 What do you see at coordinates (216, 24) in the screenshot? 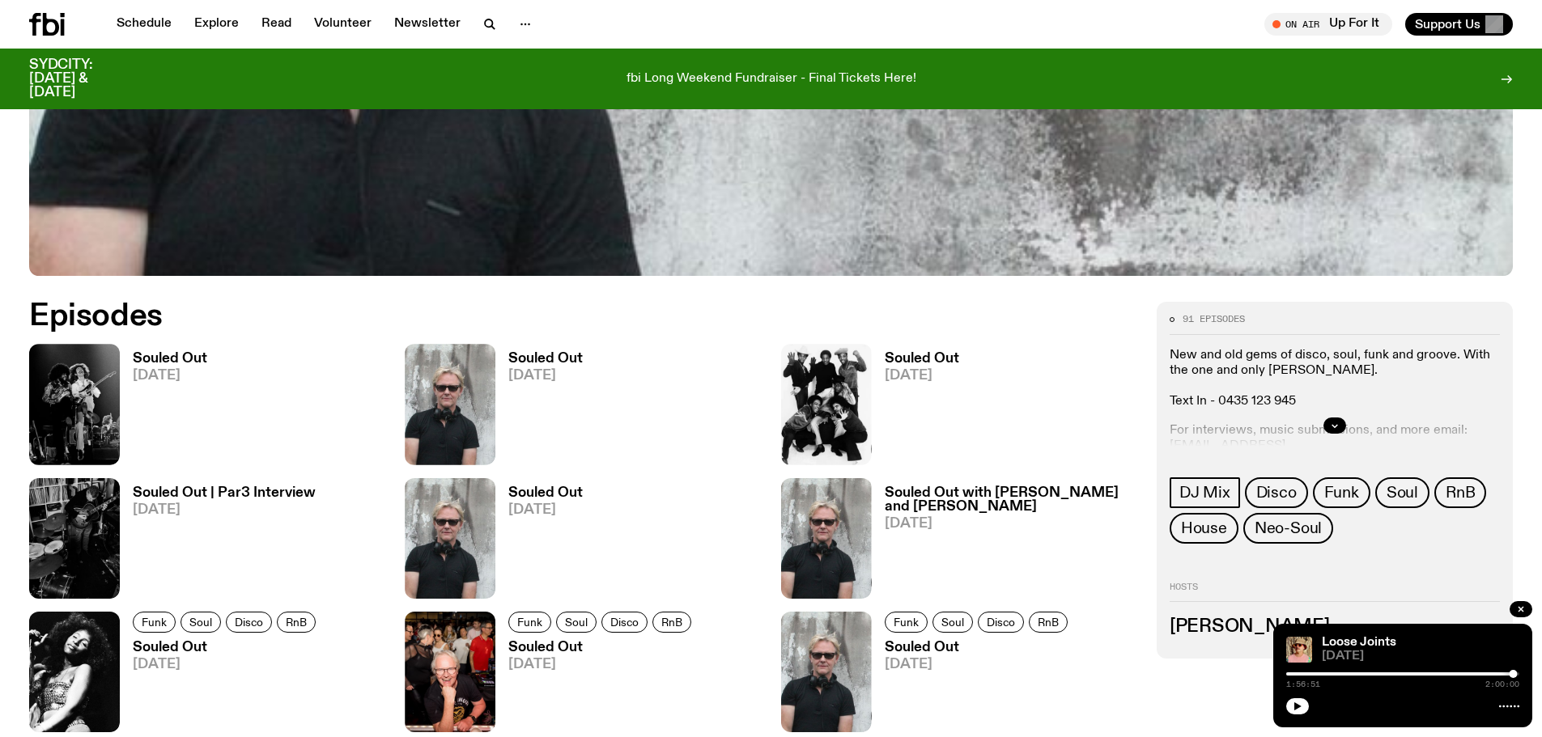
I see `a: Explore` at bounding box center [216, 24].